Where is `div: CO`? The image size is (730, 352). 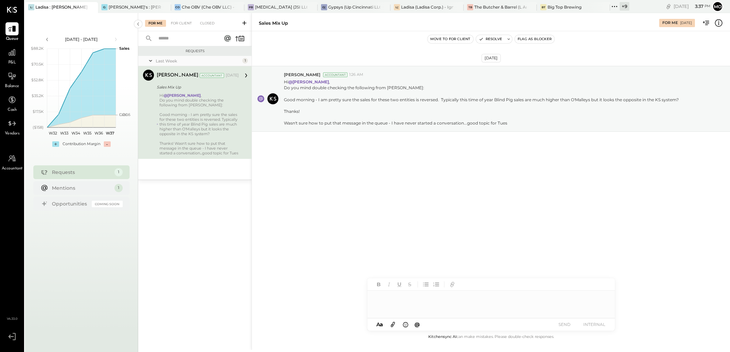
div: CO is located at coordinates (178, 7).